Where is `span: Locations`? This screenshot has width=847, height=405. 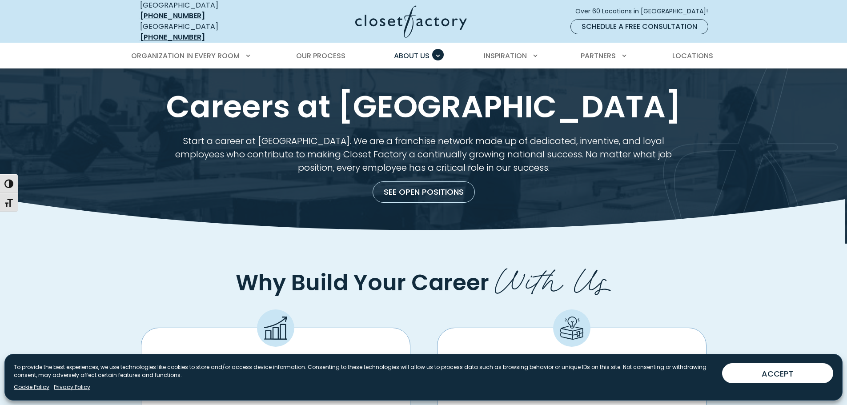 span: Locations is located at coordinates (692, 56).